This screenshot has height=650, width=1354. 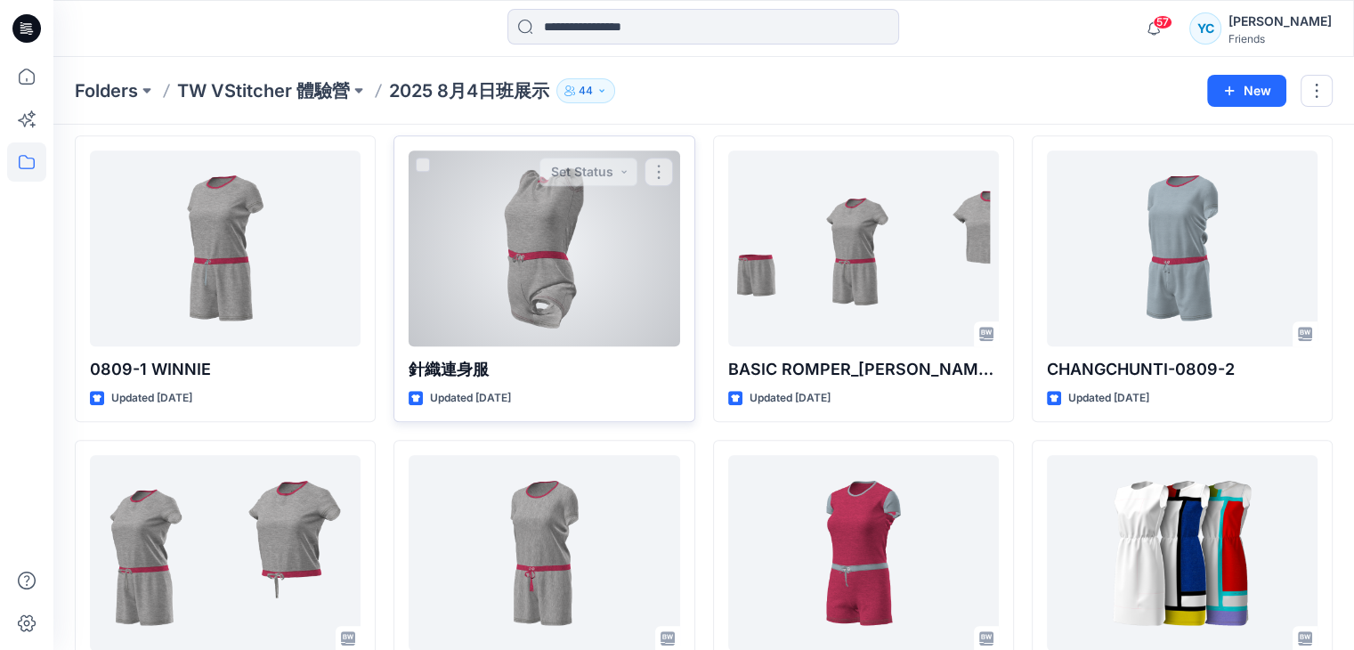 I want to click on button: 44, so click(x=586, y=91).